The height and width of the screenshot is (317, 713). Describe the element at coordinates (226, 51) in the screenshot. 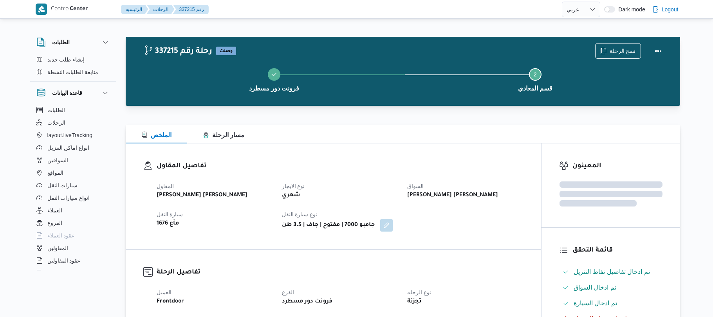

I see `span: وصلت` at that location.